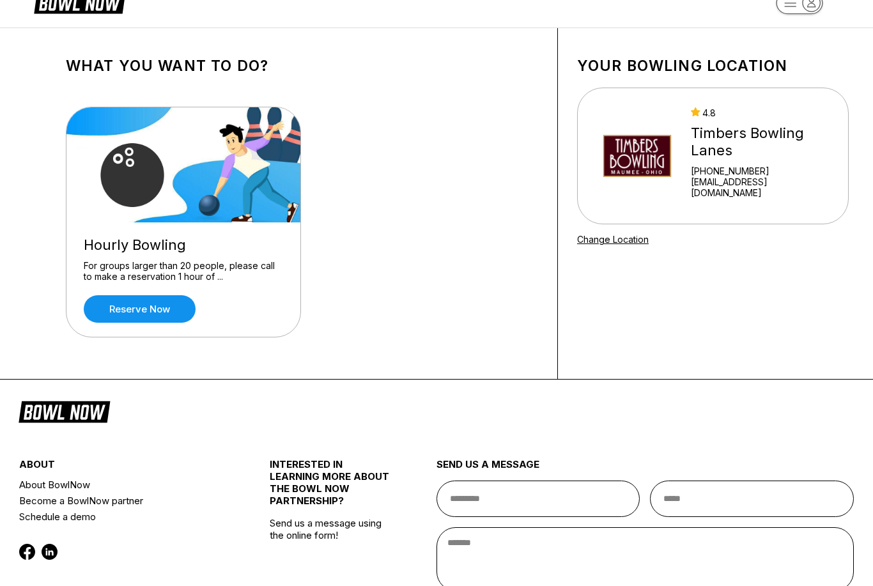  What do you see at coordinates (183, 245) in the screenshot?
I see `div: Hourly Bowling` at bounding box center [183, 245].